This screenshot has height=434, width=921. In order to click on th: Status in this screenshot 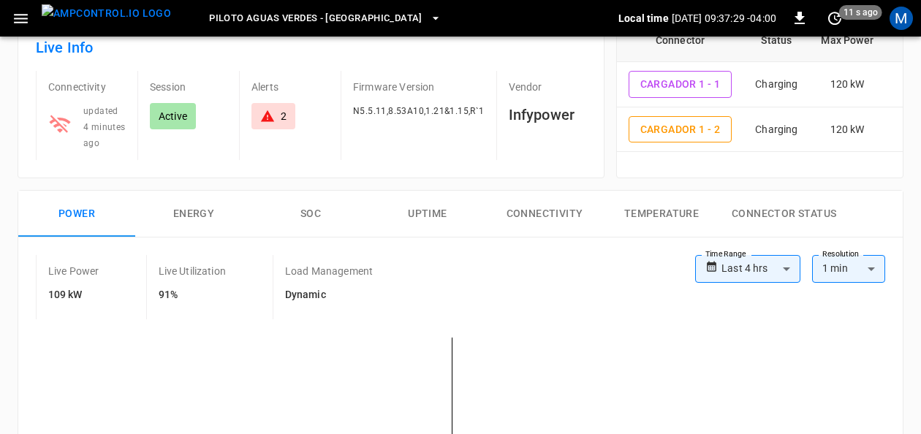, I will do `click(776, 40)`.